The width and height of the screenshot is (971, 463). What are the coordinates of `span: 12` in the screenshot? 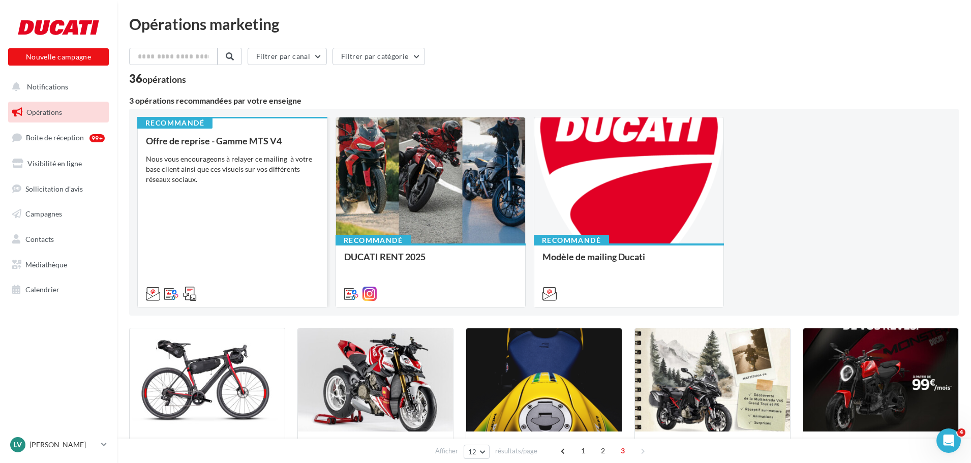 It's located at (472, 452).